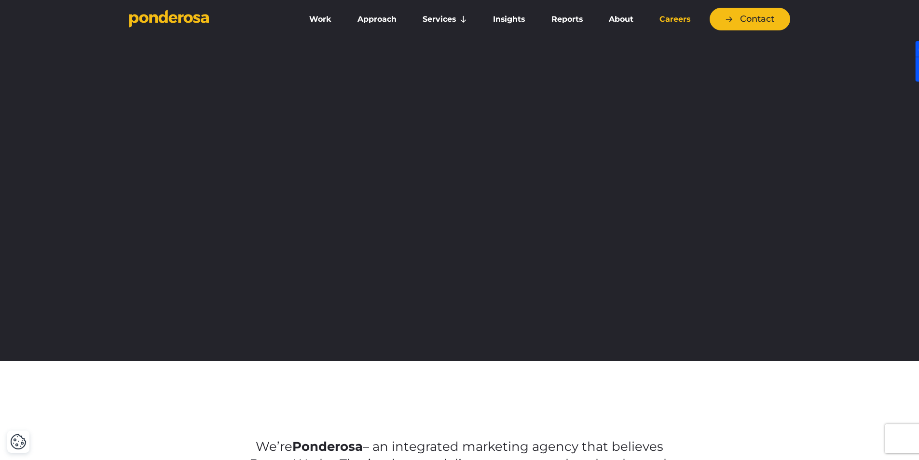  I want to click on a: Go to homepage, so click(206, 19).